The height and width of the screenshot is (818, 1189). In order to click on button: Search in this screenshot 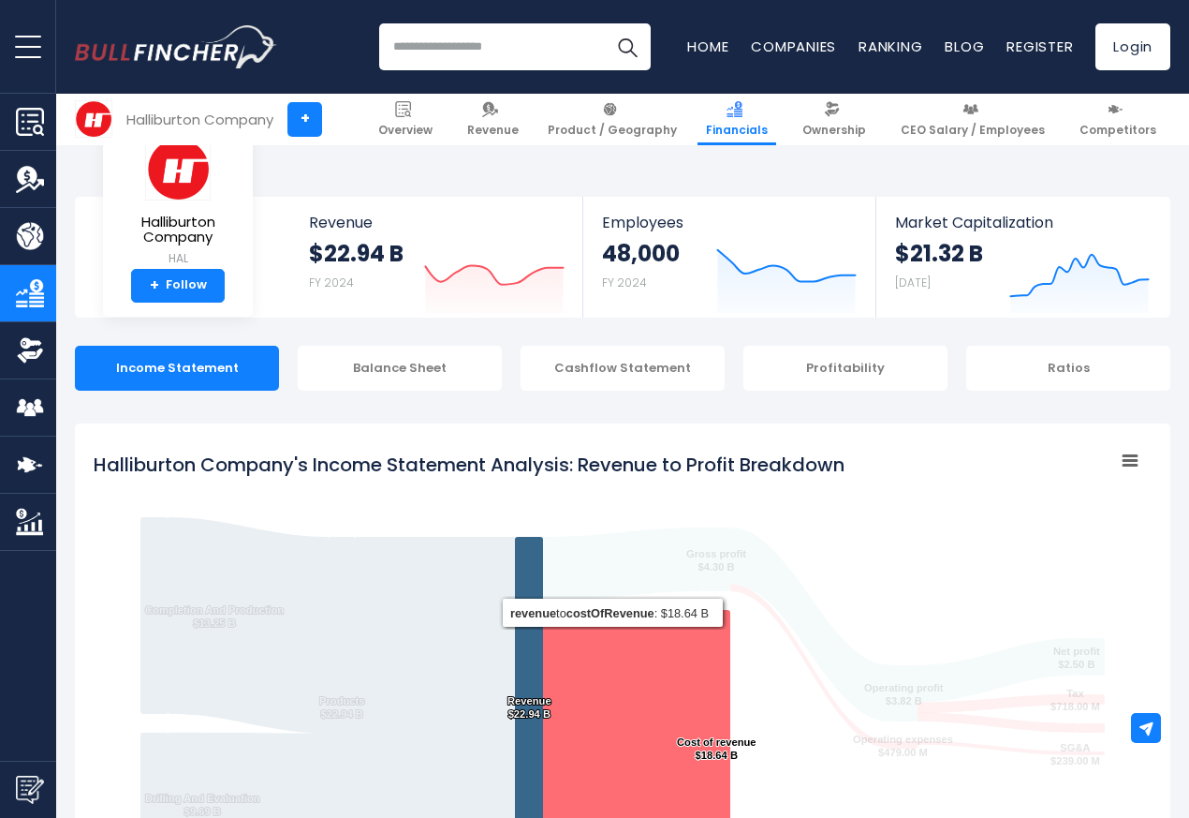, I will do `click(627, 47)`.